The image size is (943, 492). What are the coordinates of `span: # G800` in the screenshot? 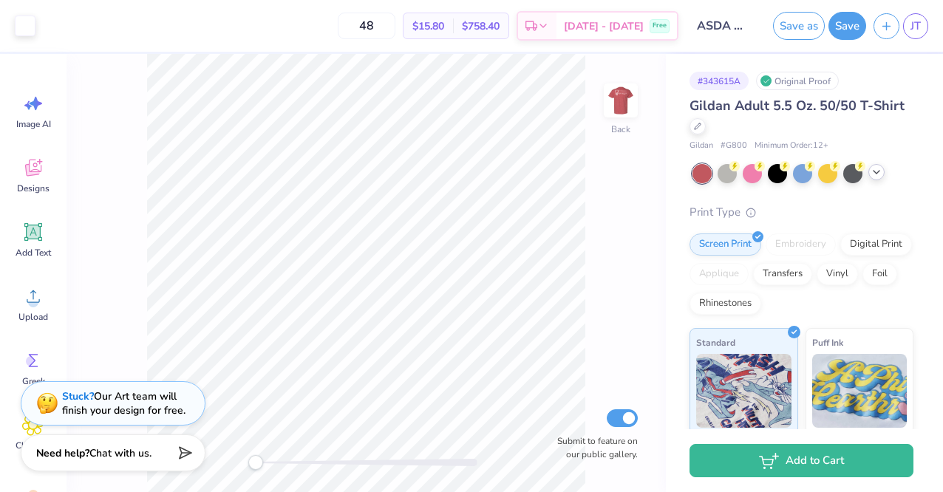 It's located at (734, 146).